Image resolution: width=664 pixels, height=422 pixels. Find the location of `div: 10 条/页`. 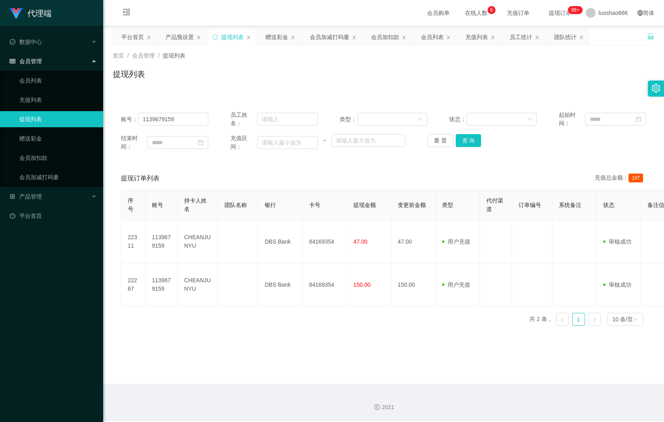

div: 10 条/页 is located at coordinates (623, 320).